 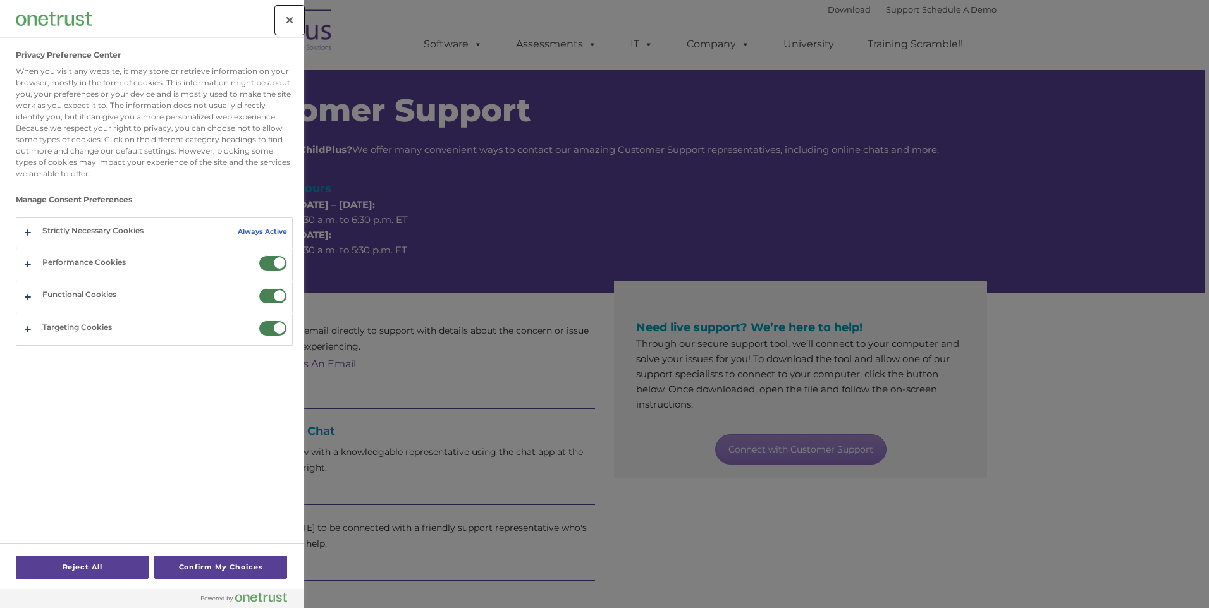 I want to click on button: Reject All, so click(x=82, y=567).